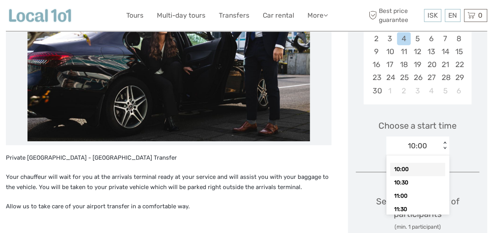 Image resolution: width=493 pixels, height=233 pixels. What do you see at coordinates (480, 15) in the screenshot?
I see `span: 0` at bounding box center [480, 15].